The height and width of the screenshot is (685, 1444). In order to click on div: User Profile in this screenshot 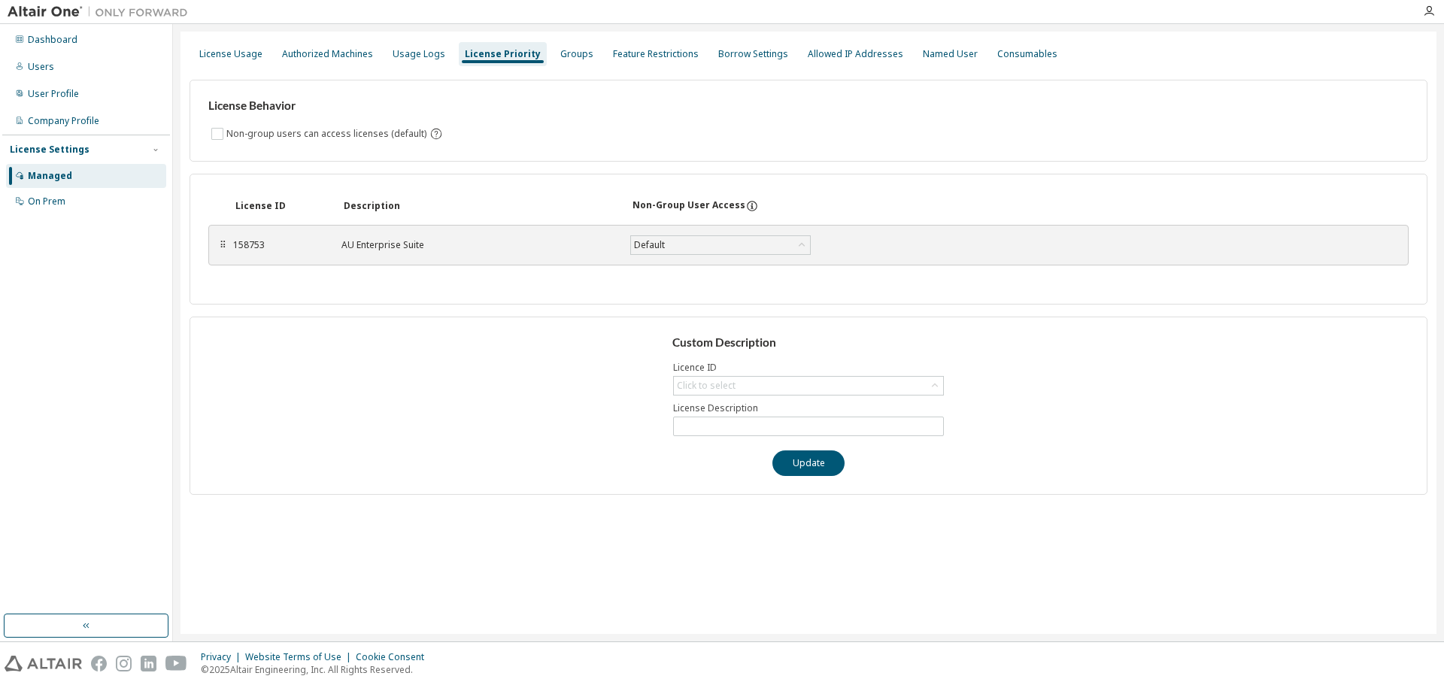, I will do `click(53, 94)`.